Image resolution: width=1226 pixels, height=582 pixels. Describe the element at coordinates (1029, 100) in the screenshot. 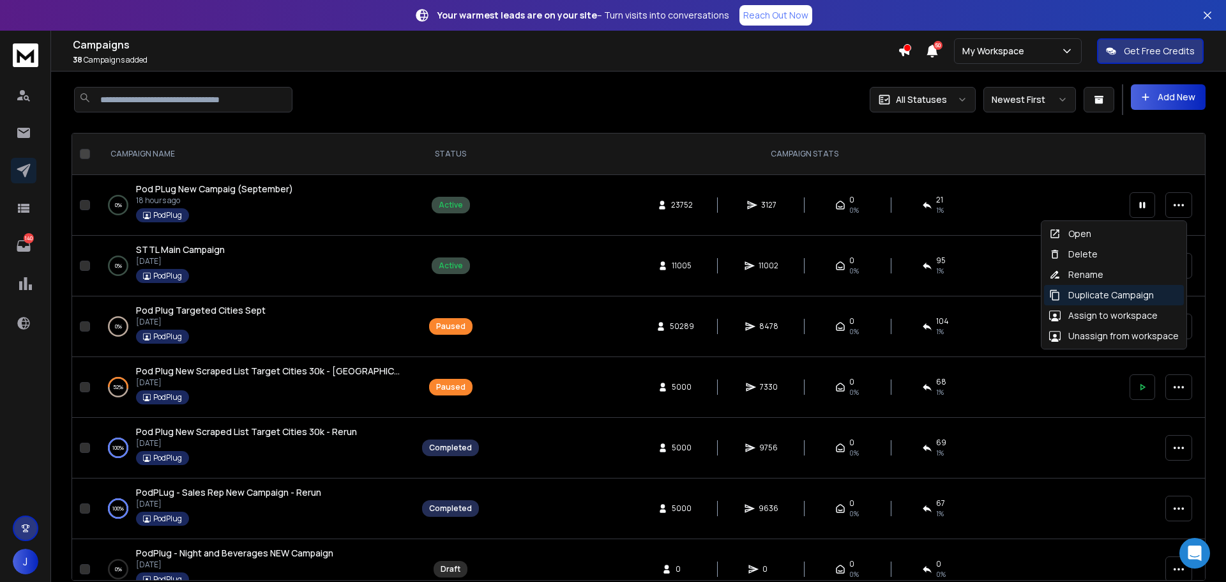

I see `button: Newest First` at that location.